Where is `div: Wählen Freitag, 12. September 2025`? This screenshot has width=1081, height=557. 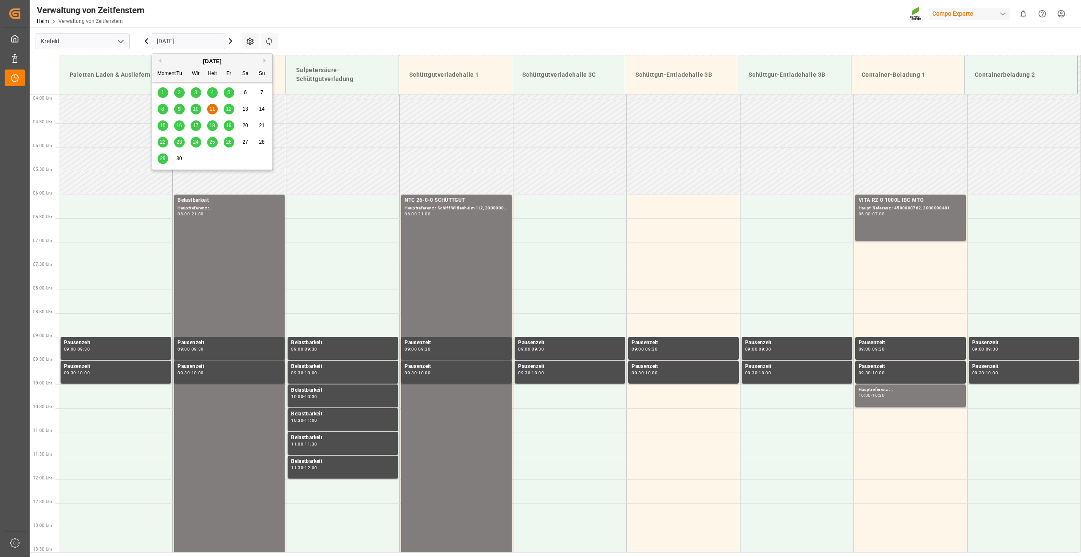 div: Wählen Freitag, 12. September 2025 is located at coordinates (229, 109).